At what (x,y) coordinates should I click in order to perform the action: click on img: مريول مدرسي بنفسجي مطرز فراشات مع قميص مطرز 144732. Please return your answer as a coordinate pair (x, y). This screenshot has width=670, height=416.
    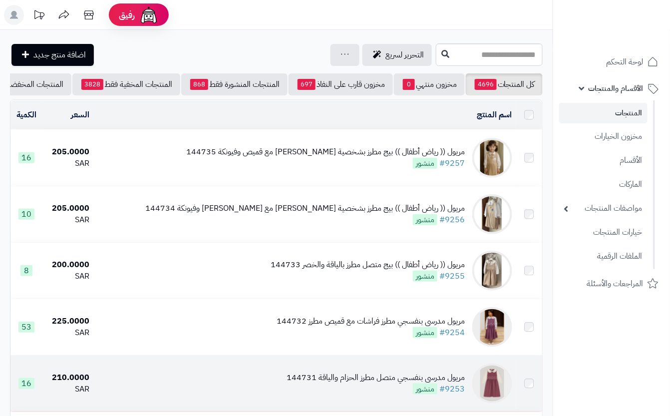
    Looking at the image, I should click on (492, 327).